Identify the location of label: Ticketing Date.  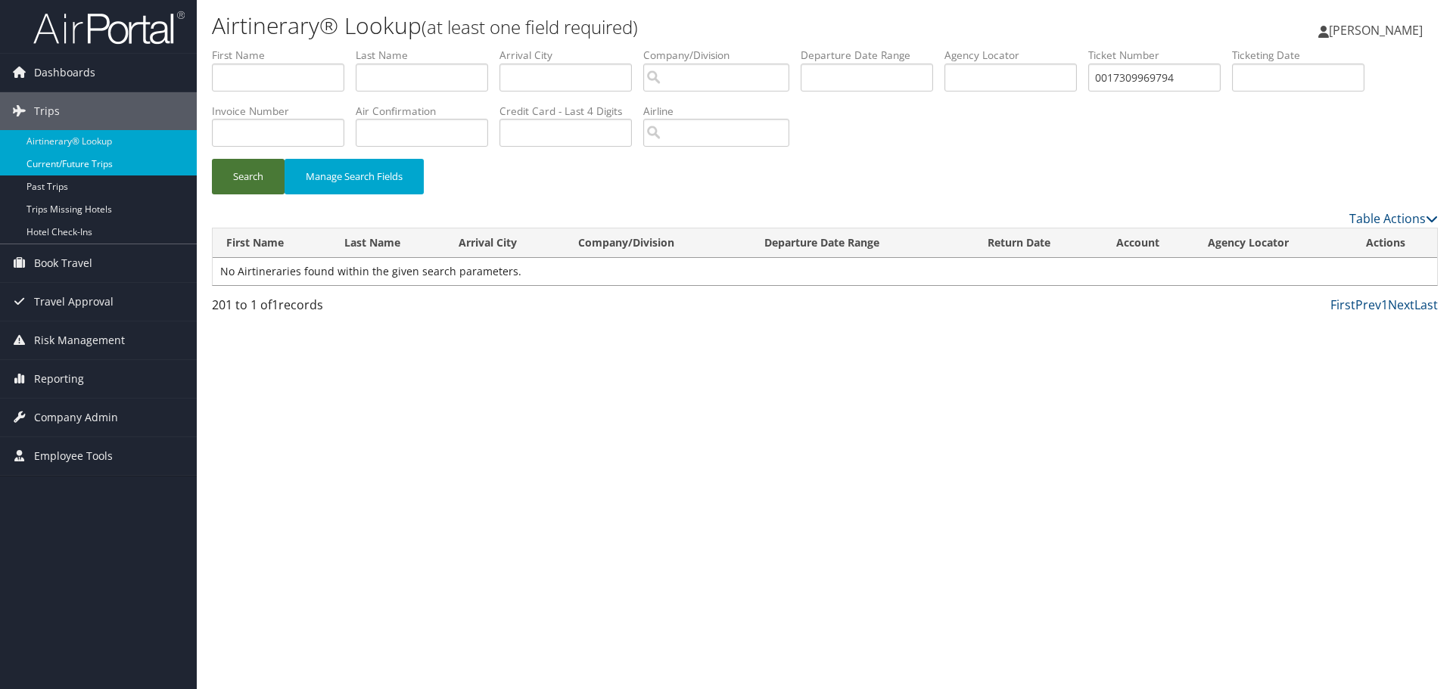
(1304, 55).